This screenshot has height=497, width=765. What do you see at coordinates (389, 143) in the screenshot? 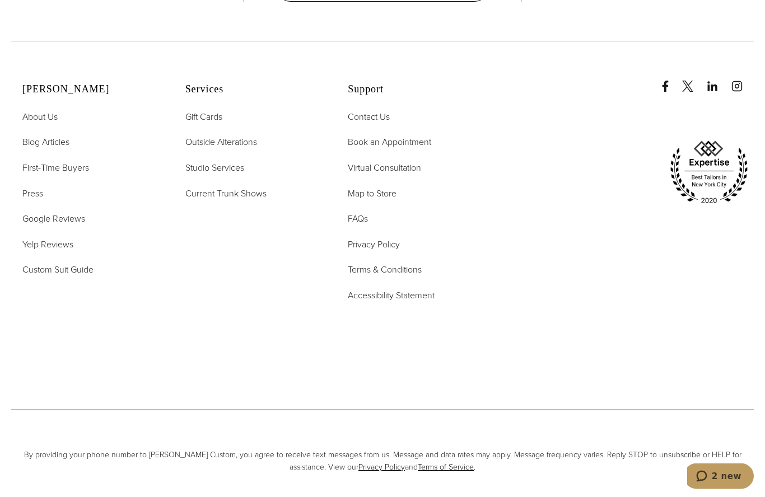
I see `a: Book an Appointment` at bounding box center [389, 143].